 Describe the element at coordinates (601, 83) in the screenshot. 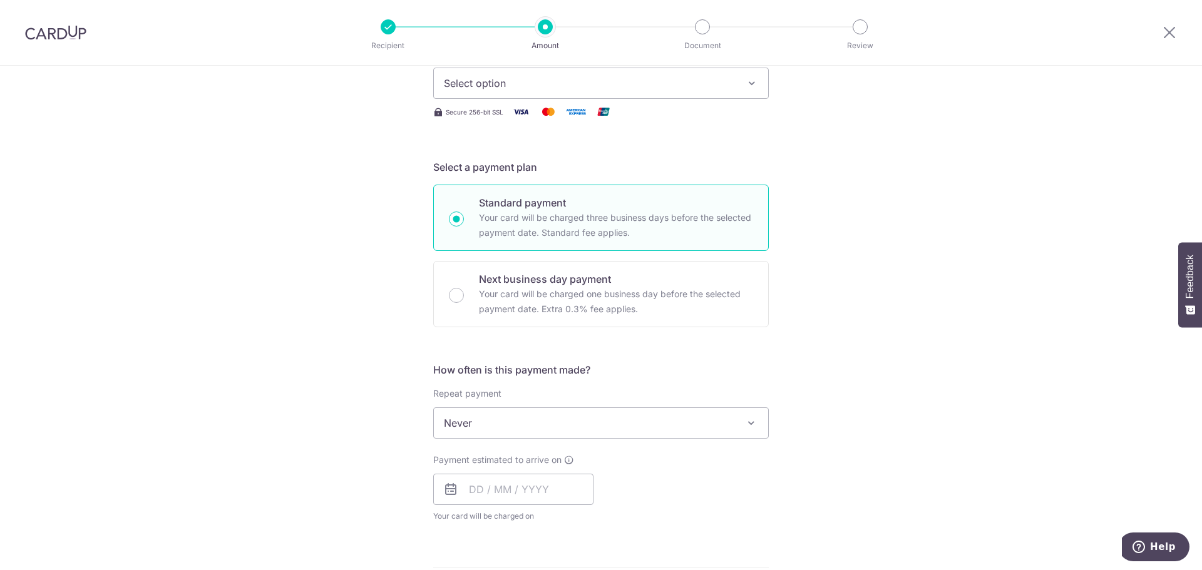

I see `button: Select option` at that location.